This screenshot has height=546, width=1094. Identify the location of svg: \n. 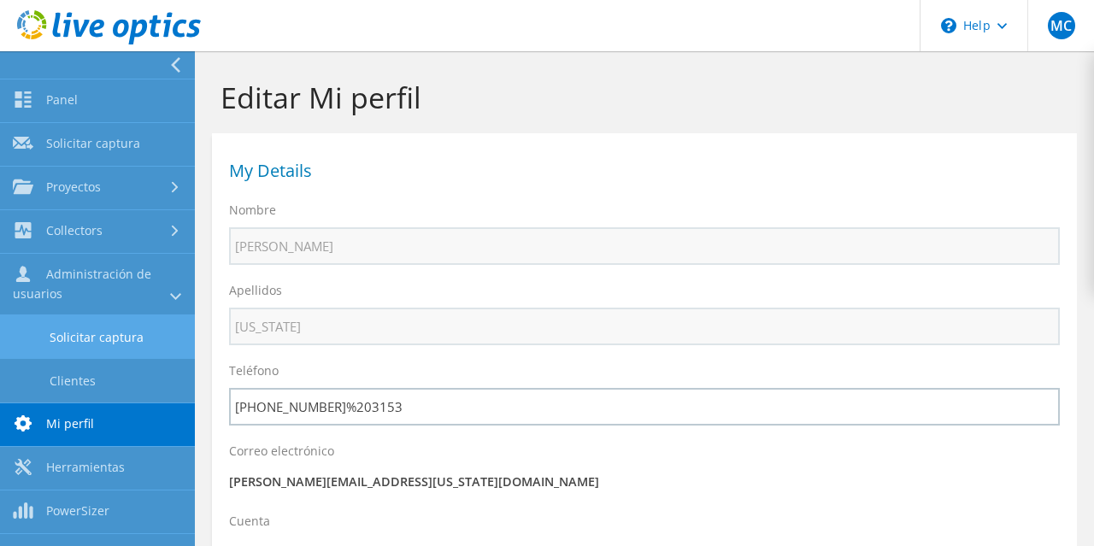
(949, 26).